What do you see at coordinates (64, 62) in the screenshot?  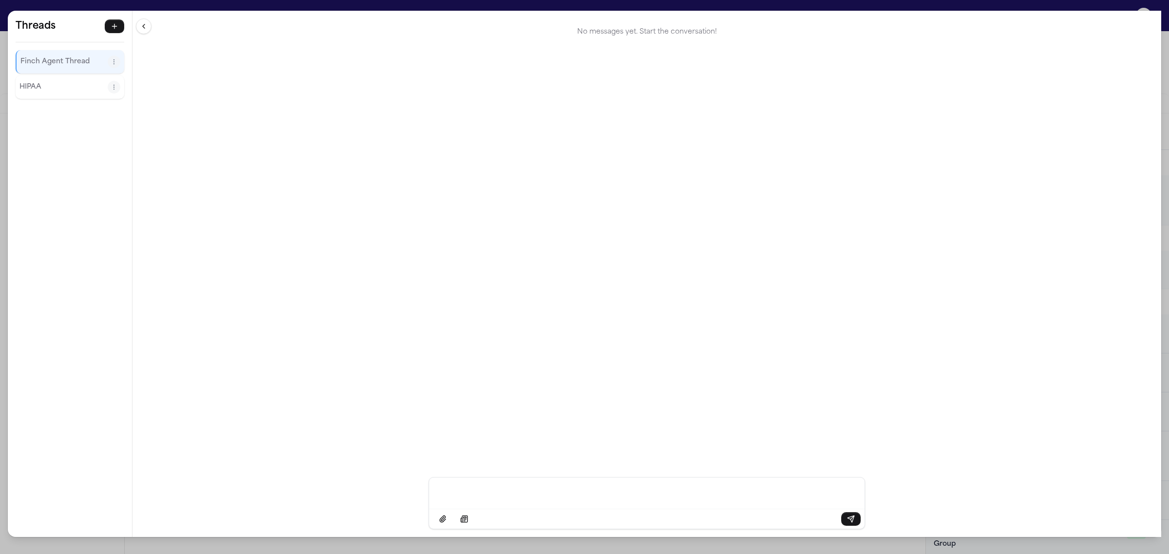 I see `button: Select thread: Finch Agent Thread` at bounding box center [64, 62].